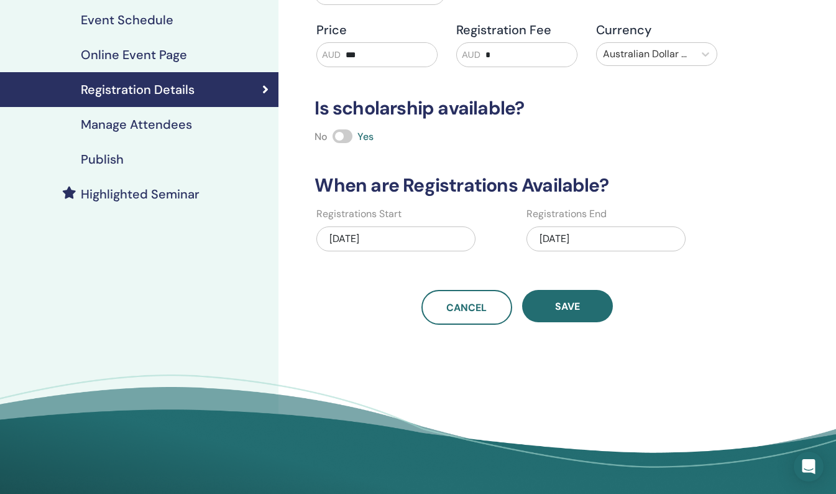 The height and width of the screenshot is (494, 836). What do you see at coordinates (359, 214) in the screenshot?
I see `label: Registrations Start` at bounding box center [359, 214].